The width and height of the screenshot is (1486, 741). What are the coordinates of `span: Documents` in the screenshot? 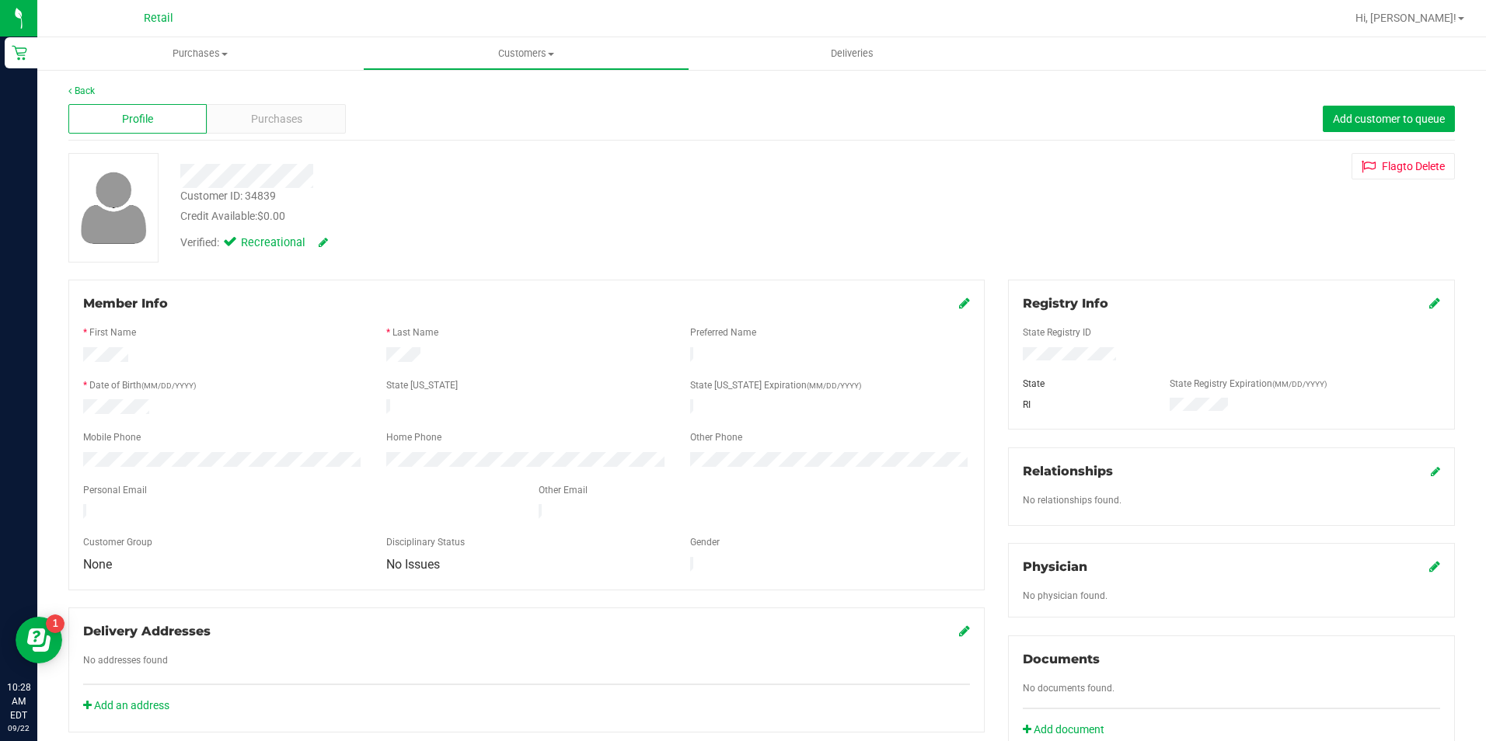 It's located at (1061, 659).